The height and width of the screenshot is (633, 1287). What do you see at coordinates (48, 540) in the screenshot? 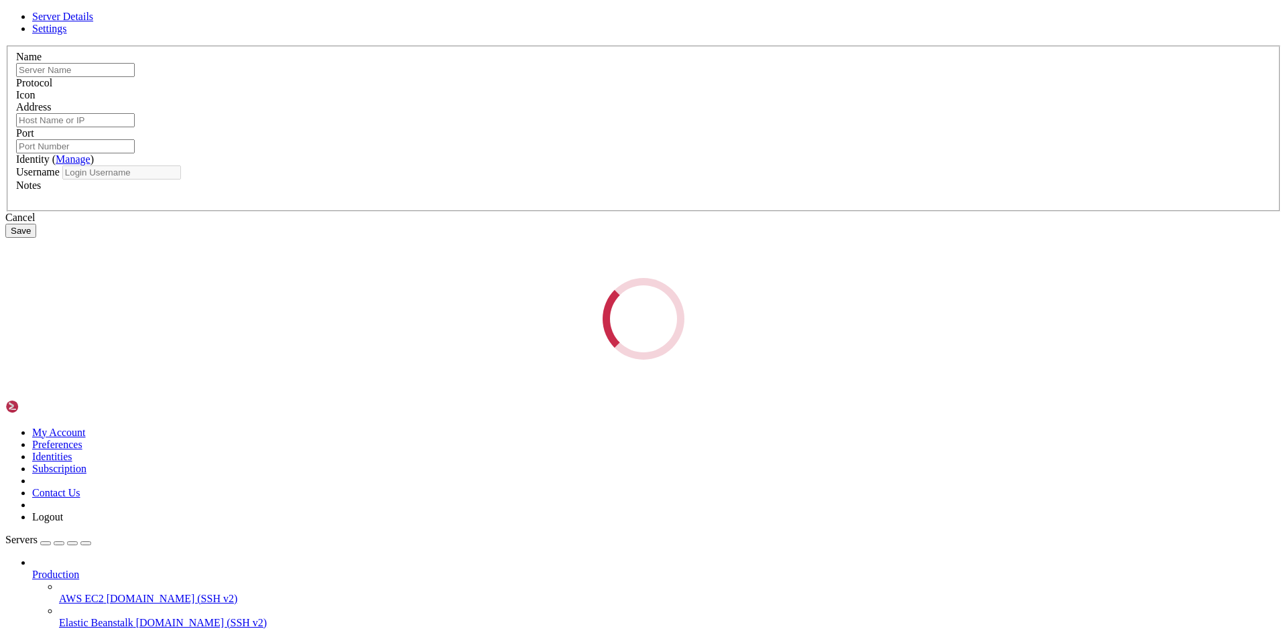
I see `a: Servers` at bounding box center [48, 540].